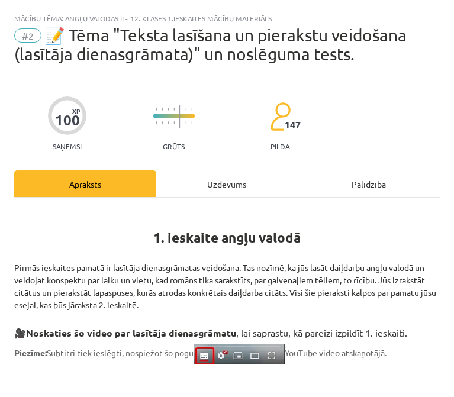 Image resolution: width=454 pixels, height=397 pixels. I want to click on div: Apraksts, so click(85, 183).